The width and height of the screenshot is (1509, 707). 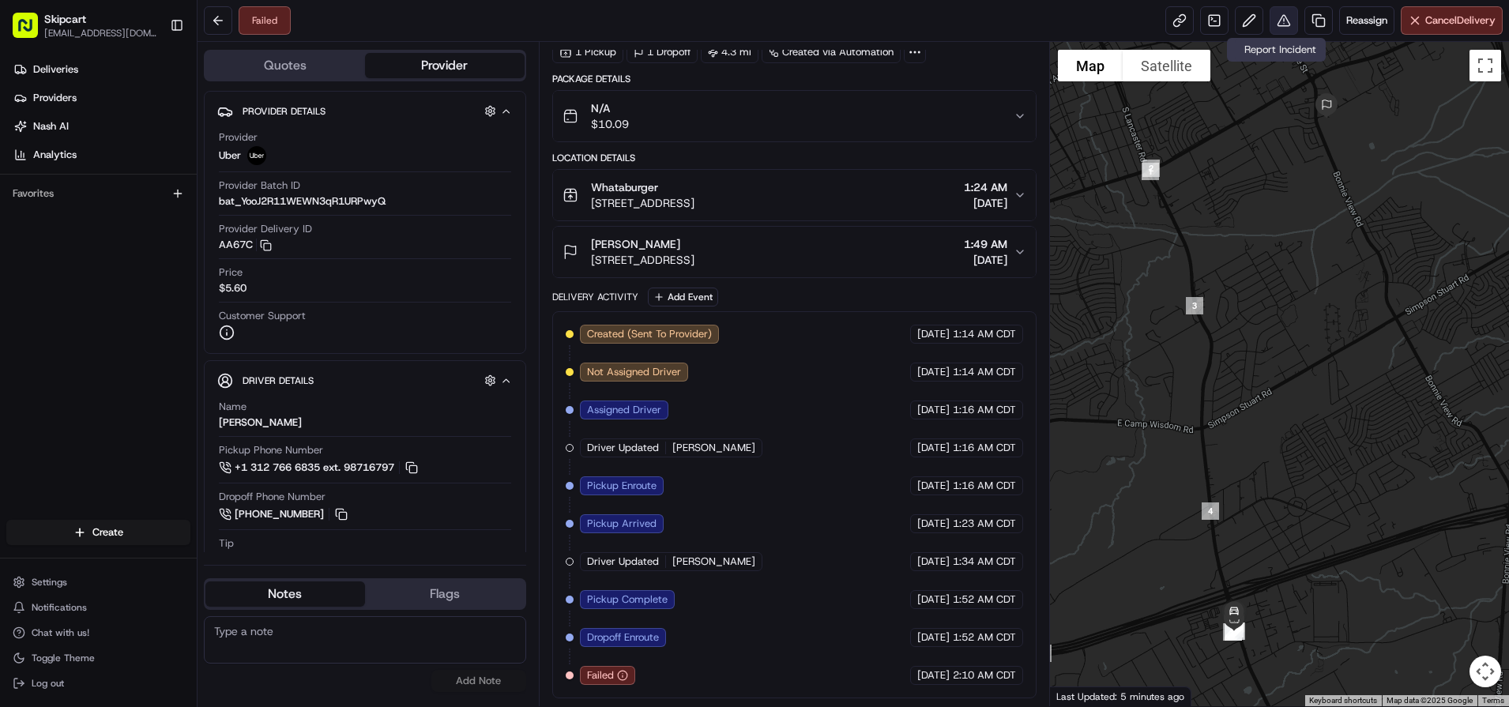 What do you see at coordinates (245, 245) in the screenshot?
I see `button: AA67C` at bounding box center [245, 245].